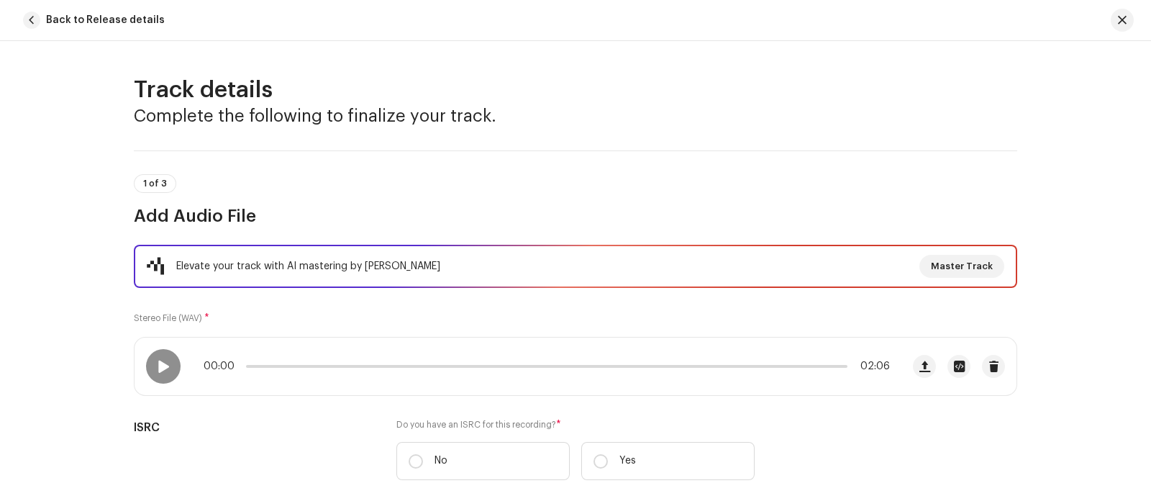  What do you see at coordinates (576, 425) in the screenshot?
I see `label: Do you have an ISRC for this recording?` at bounding box center [576, 425].